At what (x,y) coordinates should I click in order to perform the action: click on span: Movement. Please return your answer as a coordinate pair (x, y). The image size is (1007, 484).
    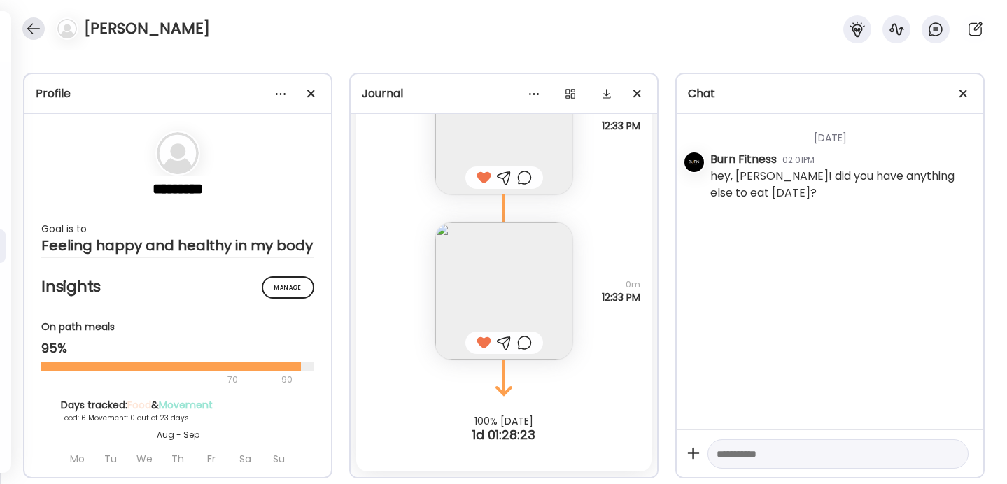
    Looking at the image, I should click on (185, 405).